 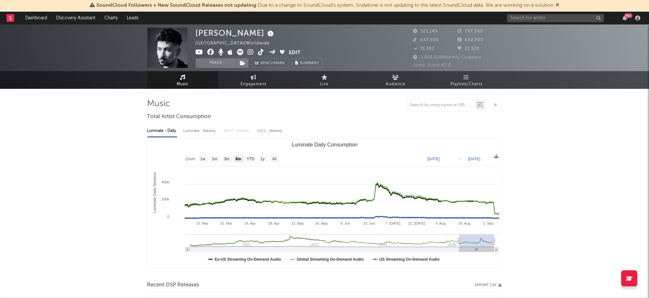 What do you see at coordinates (250, 159) in the screenshot?
I see `text: YTD` at bounding box center [250, 159].